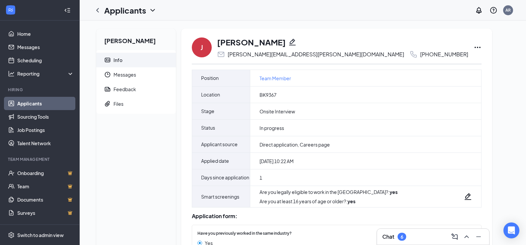 The image size is (526, 245). Describe the element at coordinates (45, 130) in the screenshot. I see `a: Job Postings` at that location.